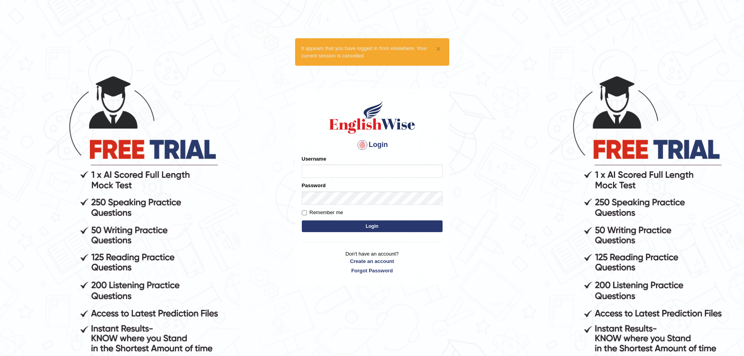  What do you see at coordinates (372, 117) in the screenshot?
I see `img: Logo of English Wise sign in for intelligent practice with AI` at bounding box center [372, 117].